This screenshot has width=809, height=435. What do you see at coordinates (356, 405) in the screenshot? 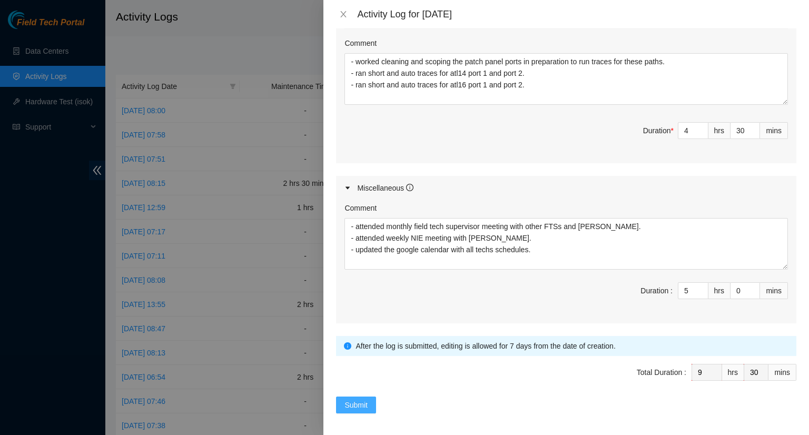
I see `span: Submit` at bounding box center [356, 405].